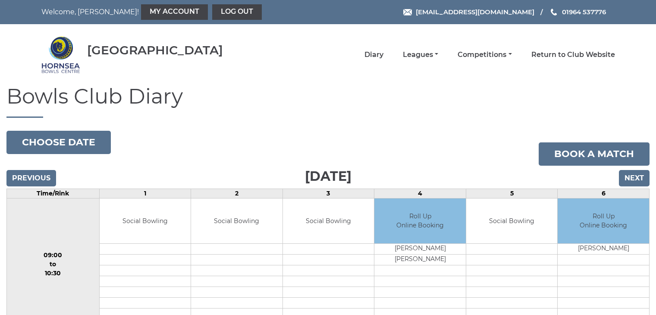 The image size is (656, 315). I want to click on img: Phone us, so click(554, 12).